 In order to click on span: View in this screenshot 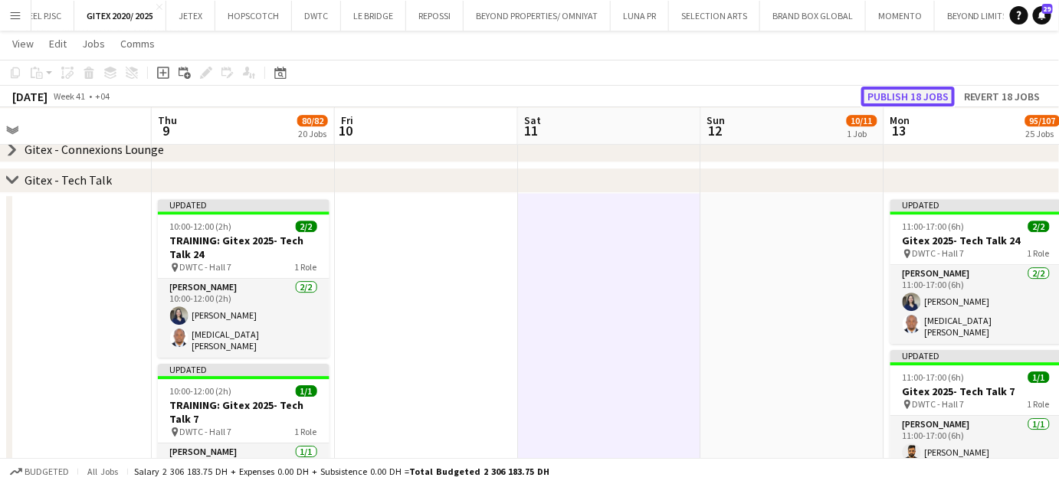, I will do `click(23, 44)`.